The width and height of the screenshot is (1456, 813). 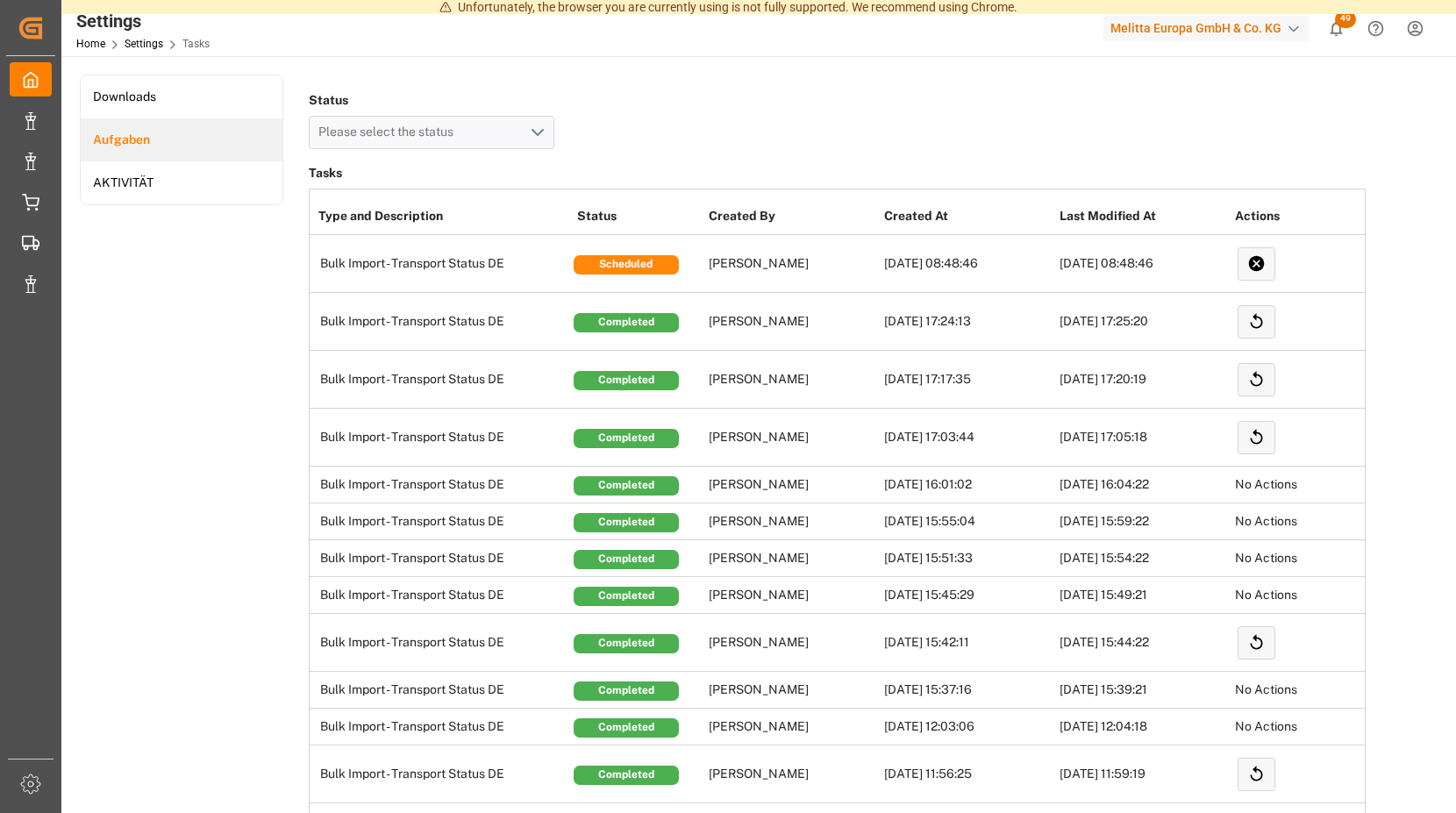 What do you see at coordinates (432, 100) in the screenshot?
I see `h4: Status` at bounding box center [432, 100].